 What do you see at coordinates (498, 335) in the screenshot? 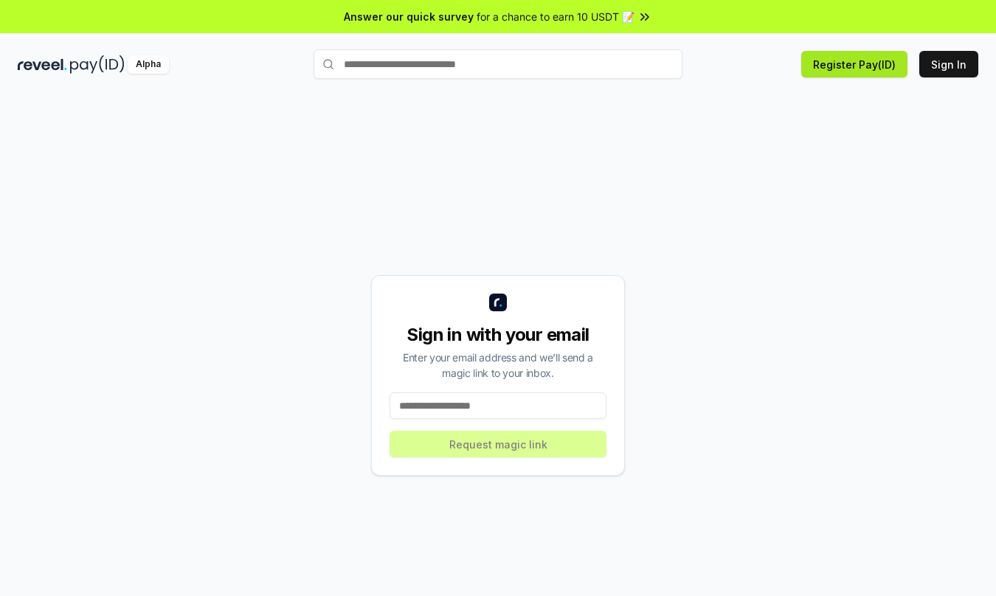
I see `div: Sign in with your email` at bounding box center [498, 335].